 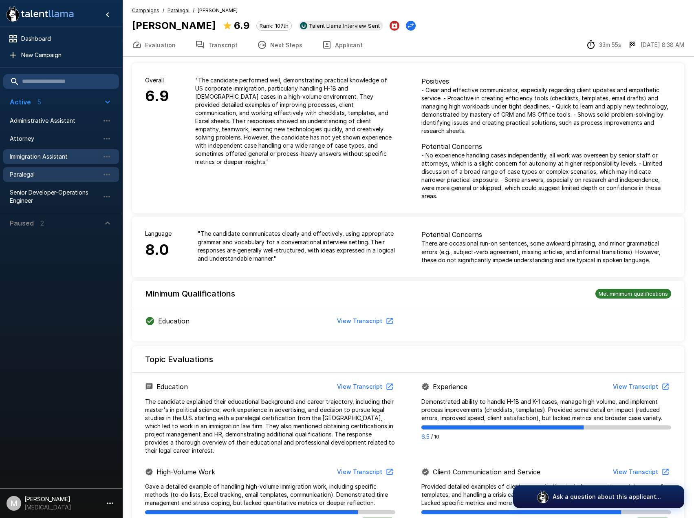 What do you see at coordinates (547, 176) in the screenshot?
I see `p: - No experience handling cases independently; all work was overseen by senior staff or attorneys,...` at bounding box center [547, 176].